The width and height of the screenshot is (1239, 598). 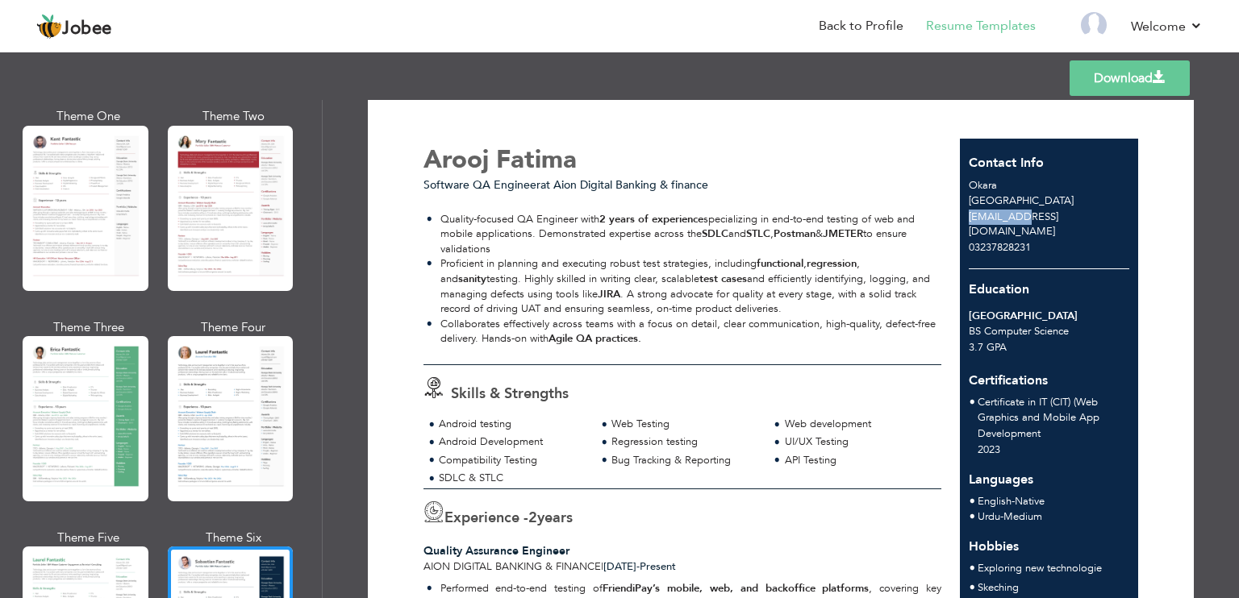 What do you see at coordinates (1008, 375) in the screenshot?
I see `span: Certifications` at bounding box center [1008, 375].